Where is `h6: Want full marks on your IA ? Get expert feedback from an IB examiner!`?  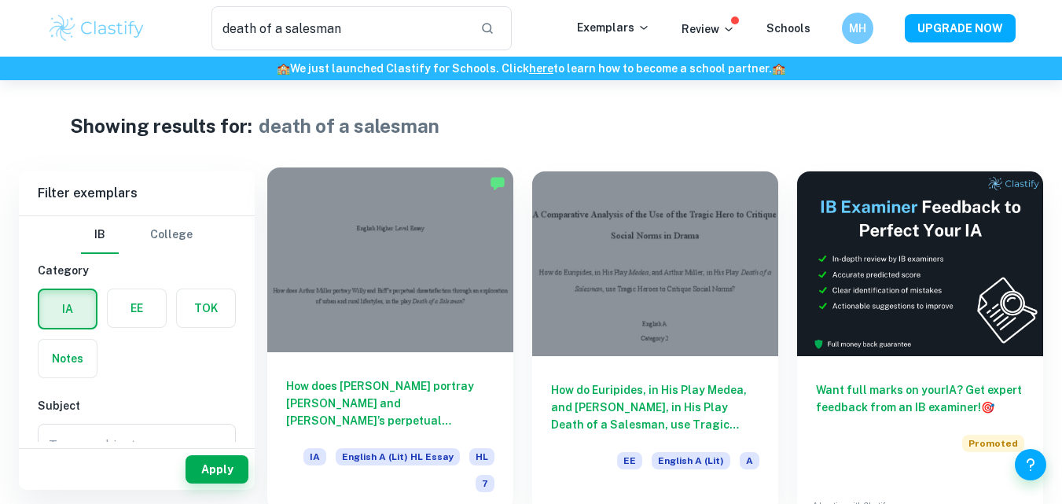 h6: Want full marks on your IA ? Get expert feedback from an IB examiner! is located at coordinates (920, 399).